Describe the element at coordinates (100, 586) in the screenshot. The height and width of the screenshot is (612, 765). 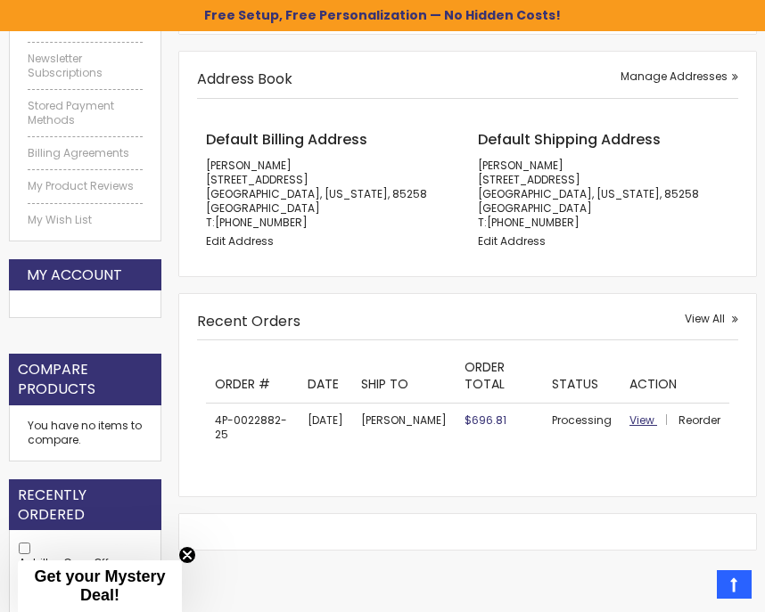
I see `div: Get your Mystery Deal!Close teaser` at that location.